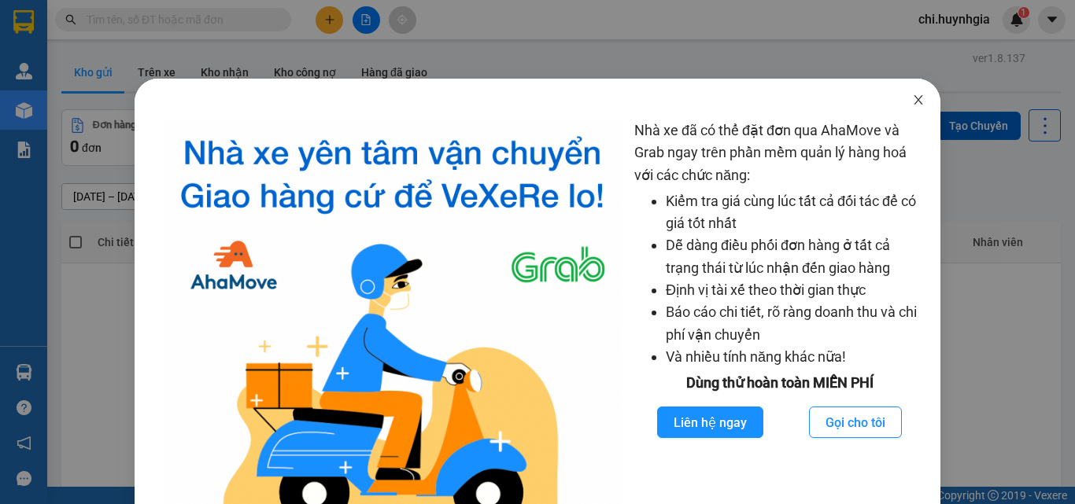  Describe the element at coordinates (795, 323) in the screenshot. I see `li: Báo cáo chi tiết, rõ ràng doanh thu và chi phí vận chuyển` at that location.